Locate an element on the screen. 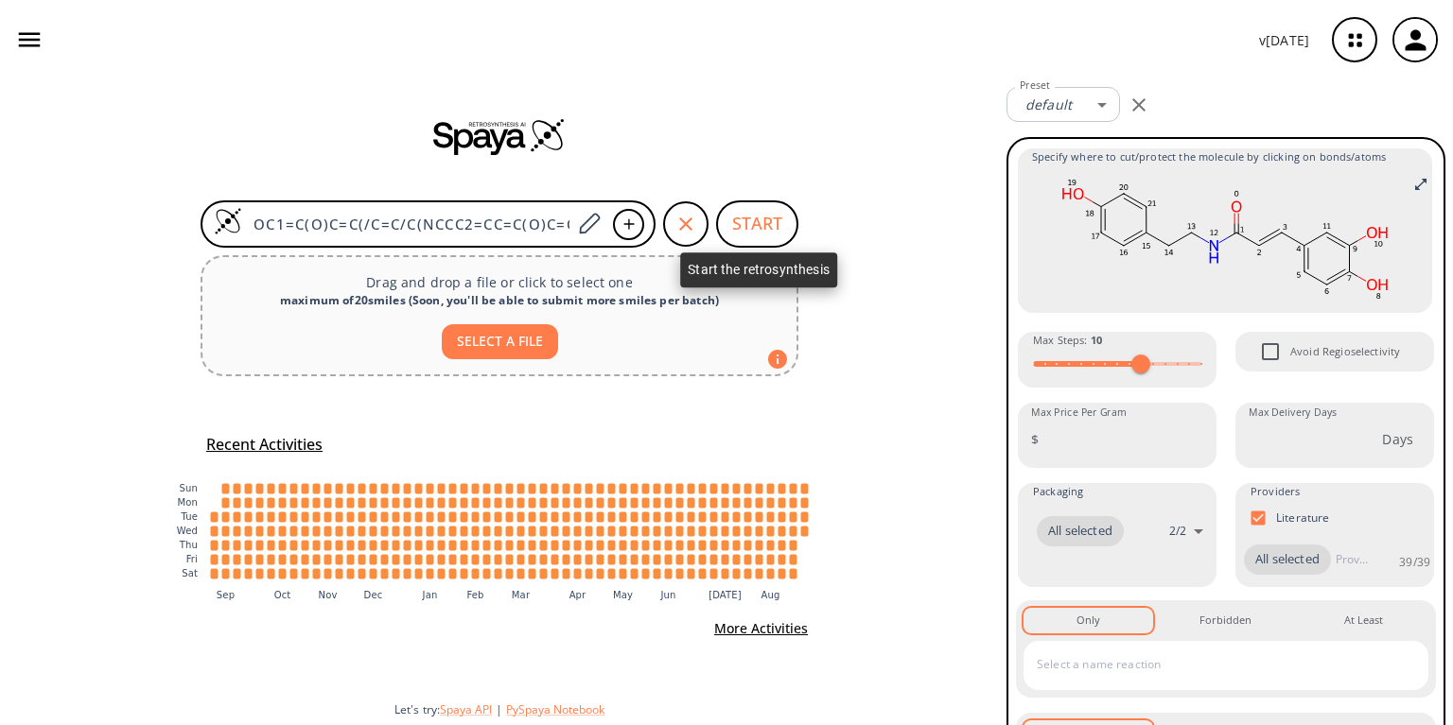 Image resolution: width=1453 pixels, height=725 pixels. input: Select a name reaction is located at coordinates (1212, 665).